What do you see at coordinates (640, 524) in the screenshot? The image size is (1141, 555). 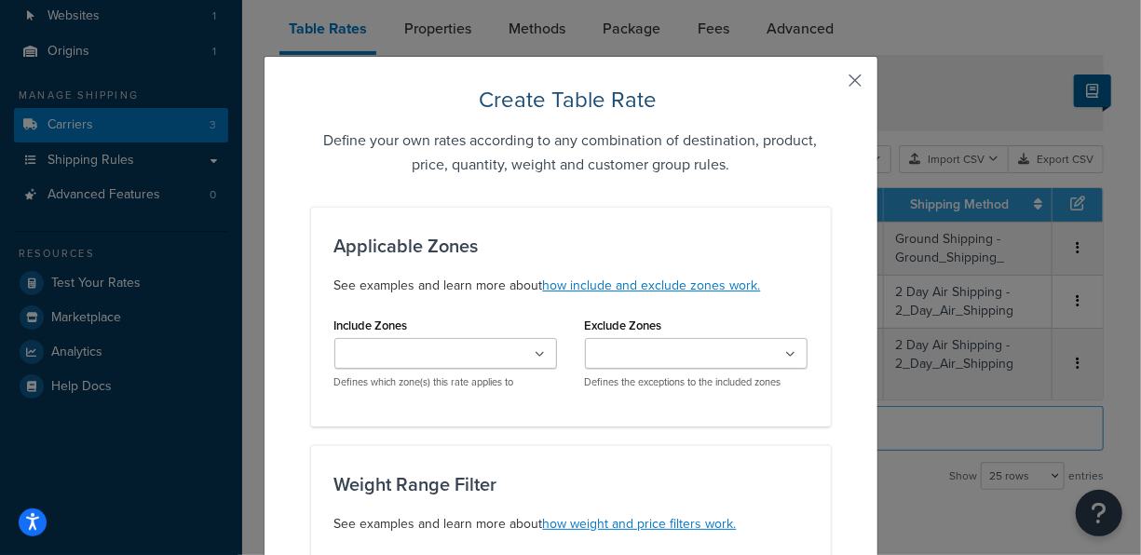 I see `a: how weight and price filters work.` at bounding box center [640, 524].